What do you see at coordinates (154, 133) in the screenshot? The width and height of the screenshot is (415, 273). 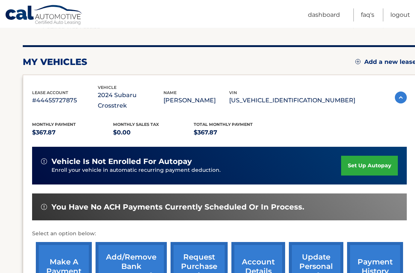 I see `p: $0.00` at bounding box center [154, 133].